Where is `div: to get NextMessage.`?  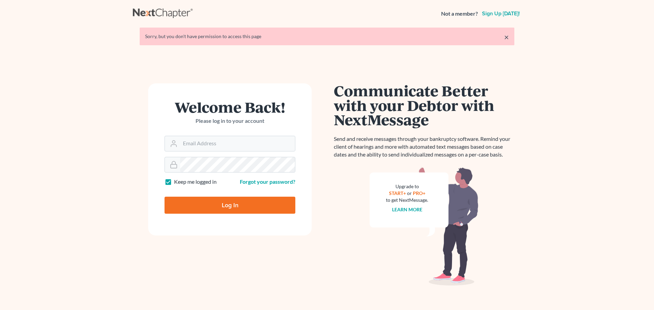 div: to get NextMessage. is located at coordinates (407, 200).